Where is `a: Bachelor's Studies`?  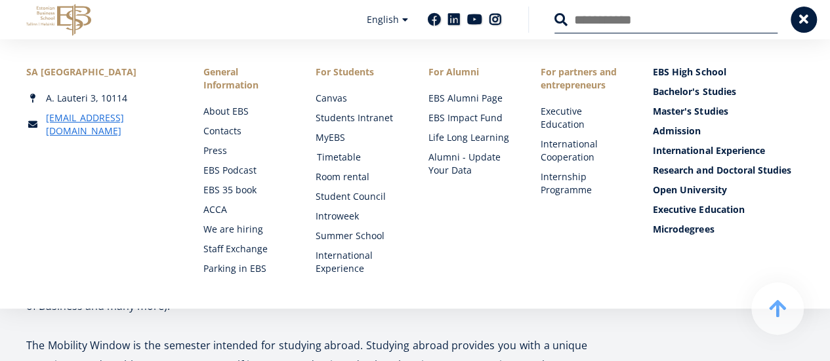 a: Bachelor's Studies is located at coordinates (728, 92).